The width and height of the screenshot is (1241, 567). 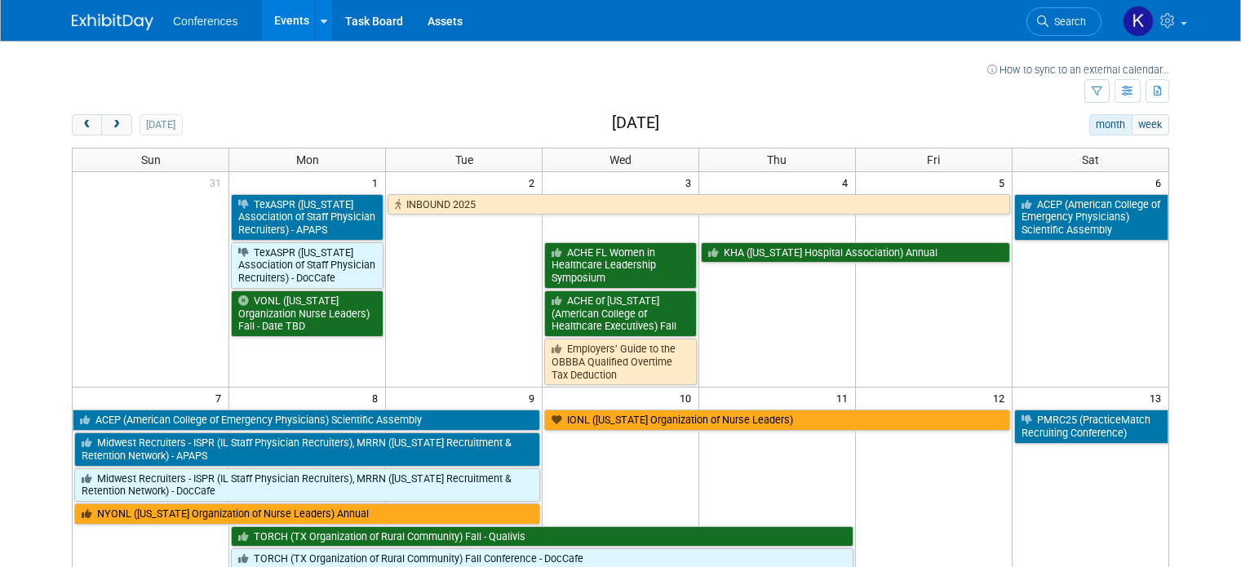 What do you see at coordinates (1110, 125) in the screenshot?
I see `button: month` at bounding box center [1110, 125].